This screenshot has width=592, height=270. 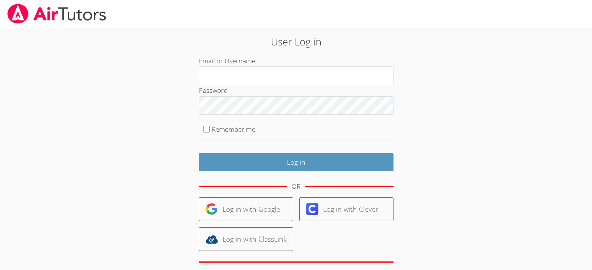 I want to click on img: classlink-logo-d6bb404cc1216ec64c9a2012d9dc4662098be43eaf13dc465df04b49fa7ab582.svg, so click(x=212, y=240).